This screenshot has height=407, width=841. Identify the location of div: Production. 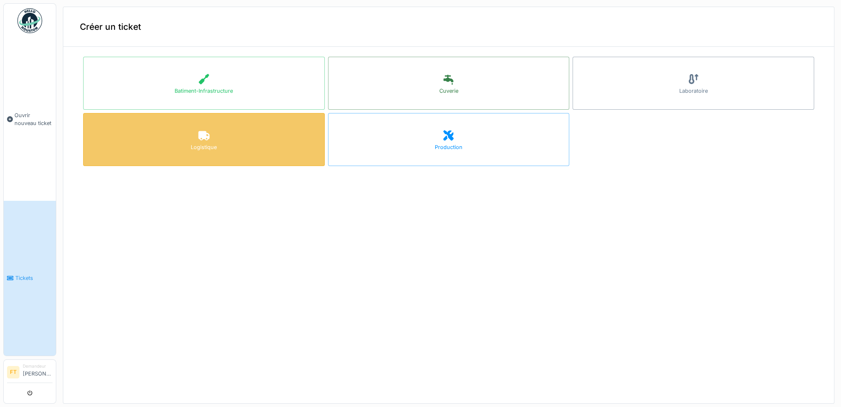
(448, 147).